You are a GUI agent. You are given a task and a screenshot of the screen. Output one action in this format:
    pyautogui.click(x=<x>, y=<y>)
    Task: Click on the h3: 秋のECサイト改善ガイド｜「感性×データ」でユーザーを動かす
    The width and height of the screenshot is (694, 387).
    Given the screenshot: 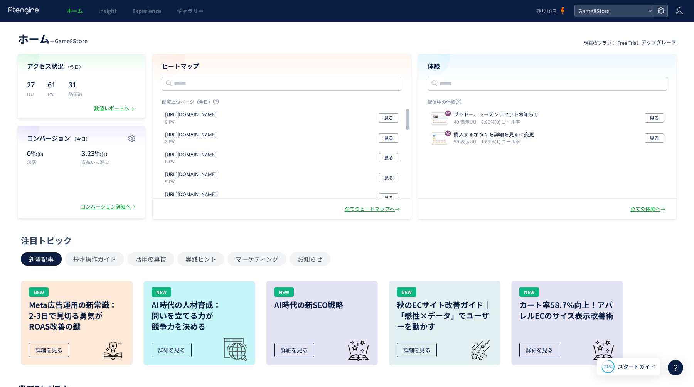 What is the action you would take?
    pyautogui.click(x=445, y=316)
    